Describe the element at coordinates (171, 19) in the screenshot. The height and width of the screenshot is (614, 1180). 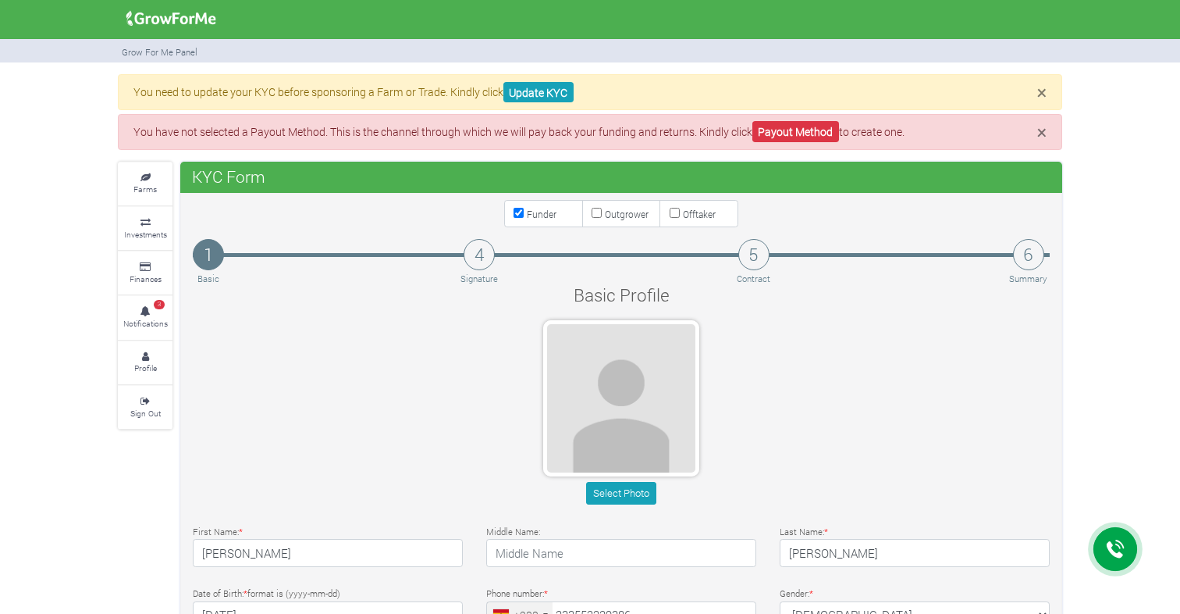
I see `img: growforme image` at that location.